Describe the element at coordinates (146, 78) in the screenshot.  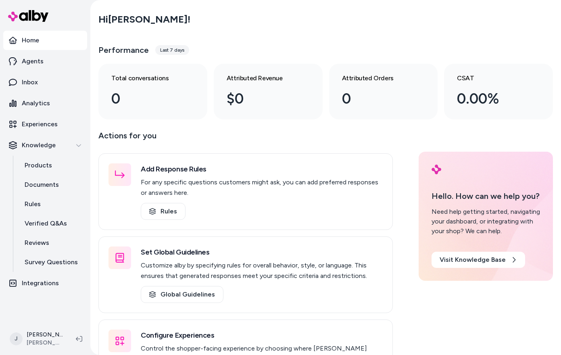
I see `h3: Total conversations` at that location.